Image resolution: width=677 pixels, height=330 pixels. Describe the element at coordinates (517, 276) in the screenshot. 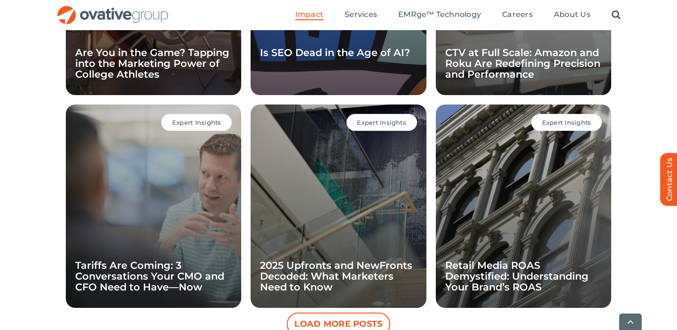

I see `a: Retail Media ROAS Demystified: Understanding Your Brand’s ROAS` at that location.